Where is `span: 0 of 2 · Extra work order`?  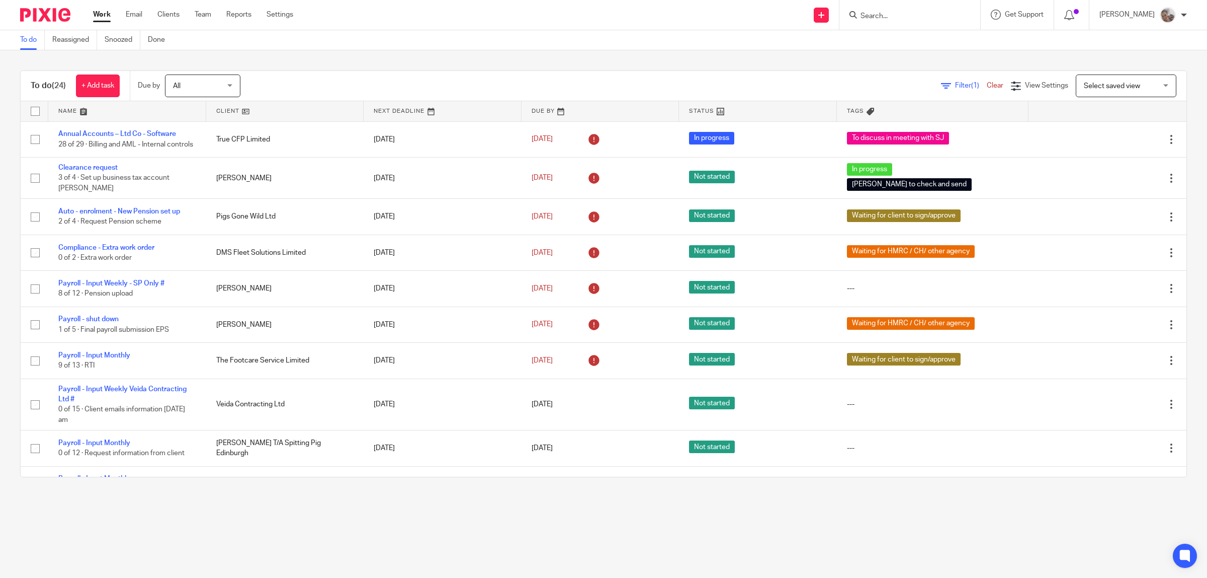 span: 0 of 2 · Extra work order is located at coordinates (95, 258).